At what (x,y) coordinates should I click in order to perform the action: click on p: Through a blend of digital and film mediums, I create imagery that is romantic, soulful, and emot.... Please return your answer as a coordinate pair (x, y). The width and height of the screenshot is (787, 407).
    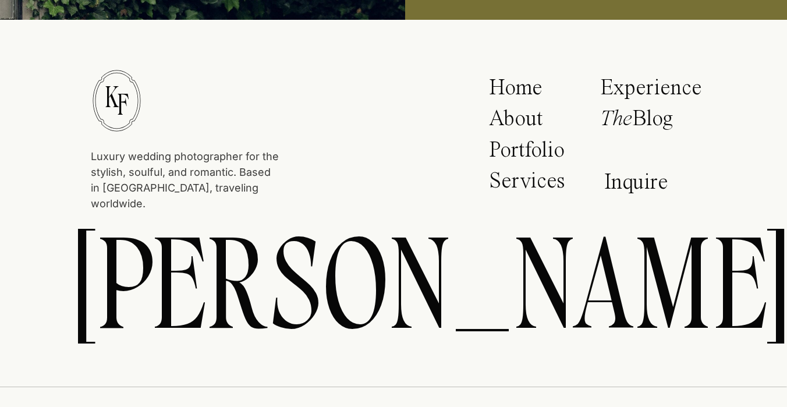
    Looking at the image, I should click on (393, 383).